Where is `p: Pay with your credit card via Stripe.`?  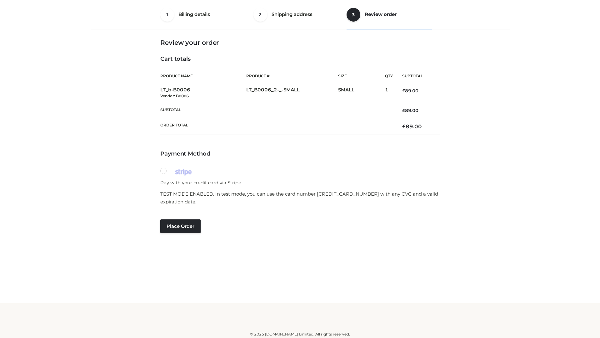 p: Pay with your credit card via Stripe. is located at coordinates (300, 183).